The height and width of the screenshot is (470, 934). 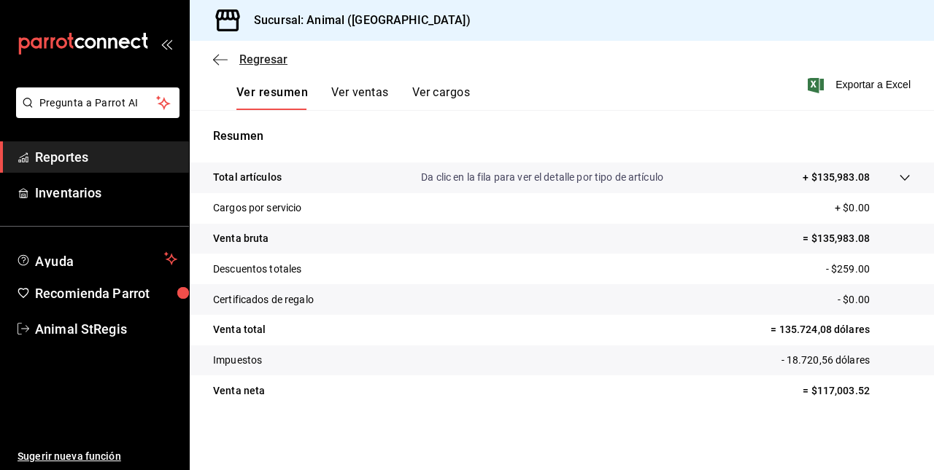 What do you see at coordinates (360, 98) in the screenshot?
I see `button: Ver ventas` at bounding box center [360, 98].